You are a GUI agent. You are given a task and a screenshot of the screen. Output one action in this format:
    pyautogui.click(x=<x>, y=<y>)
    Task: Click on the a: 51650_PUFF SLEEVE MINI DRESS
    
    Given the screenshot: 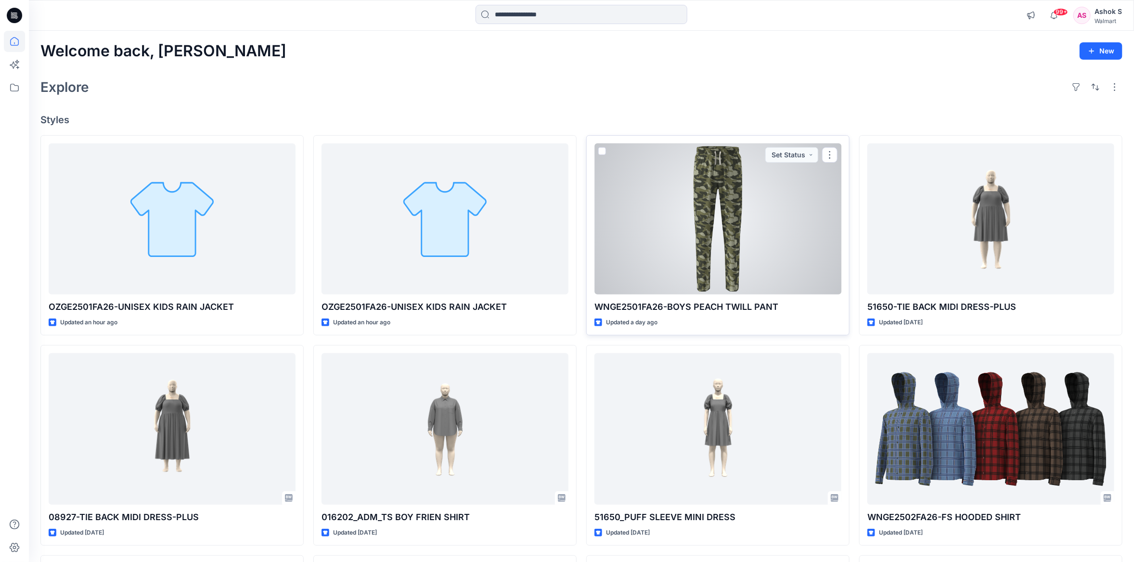 What is the action you would take?
    pyautogui.click(x=718, y=429)
    